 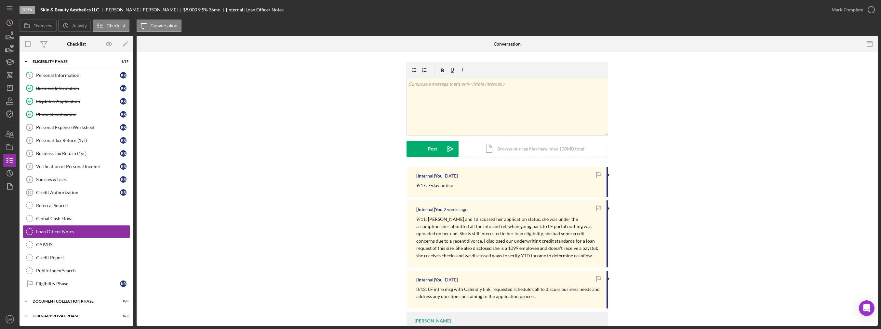 What do you see at coordinates (507, 44) in the screenshot?
I see `div: Conversation` at bounding box center [507, 44].